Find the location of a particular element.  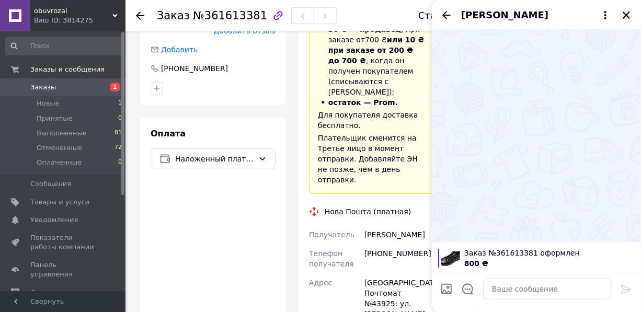

button: Открыть шаблоны ответов is located at coordinates (468, 289).